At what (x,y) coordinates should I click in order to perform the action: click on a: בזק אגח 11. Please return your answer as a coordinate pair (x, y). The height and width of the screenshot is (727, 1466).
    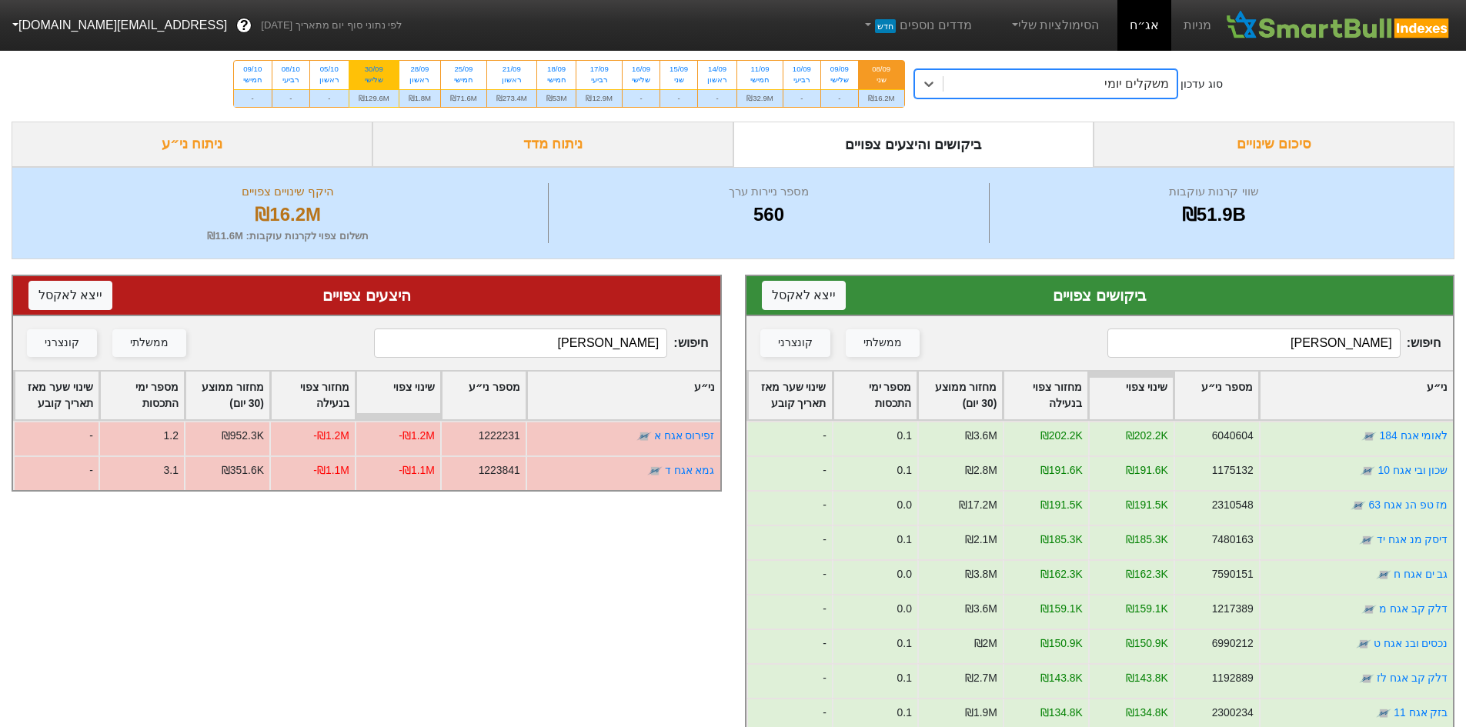
    Looking at the image, I should click on (1420, 712).